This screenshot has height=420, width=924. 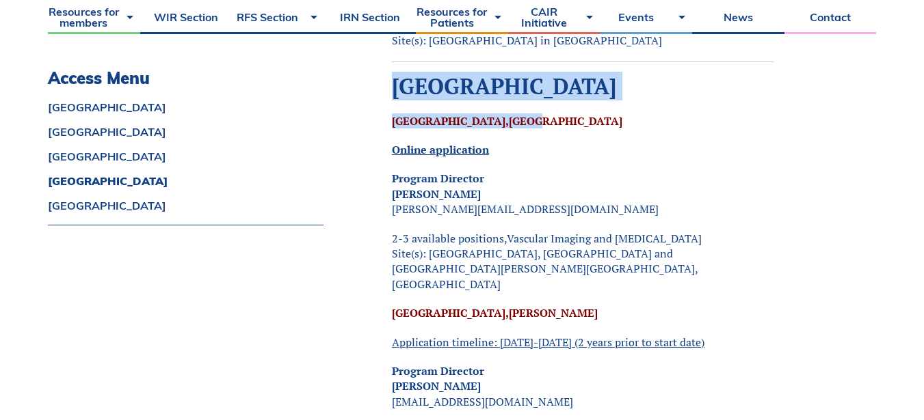 What do you see at coordinates (185, 78) in the screenshot?
I see `h3: Access Menu` at bounding box center [185, 78].